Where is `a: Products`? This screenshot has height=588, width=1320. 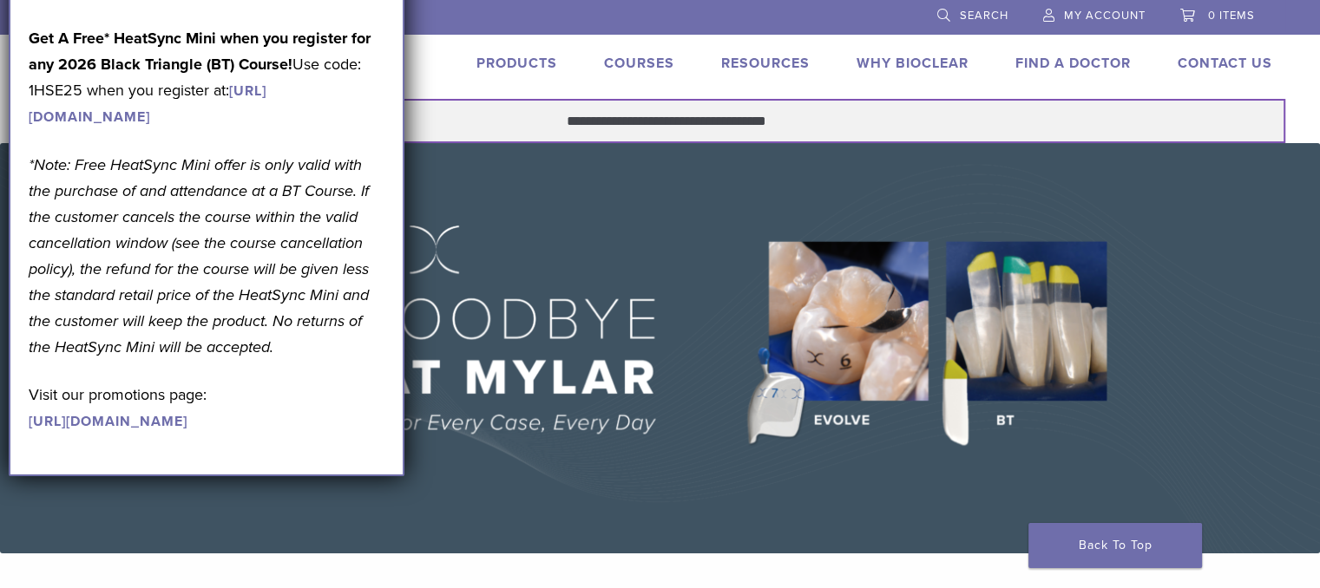
a: Products is located at coordinates (516, 63).